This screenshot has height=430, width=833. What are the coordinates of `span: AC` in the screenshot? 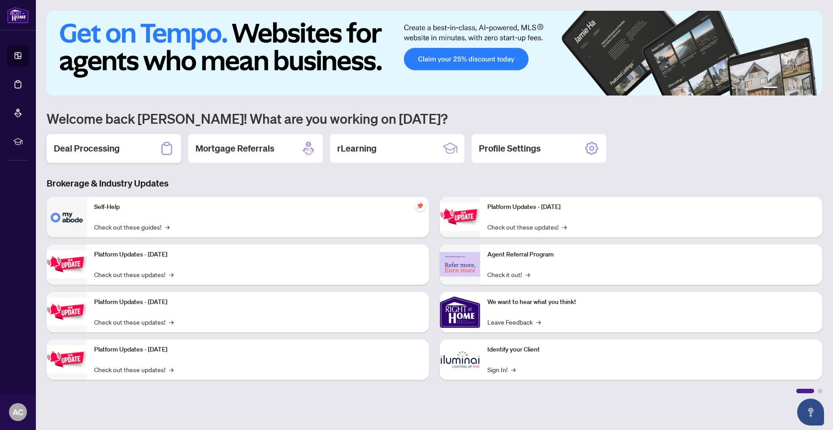 It's located at (18, 412).